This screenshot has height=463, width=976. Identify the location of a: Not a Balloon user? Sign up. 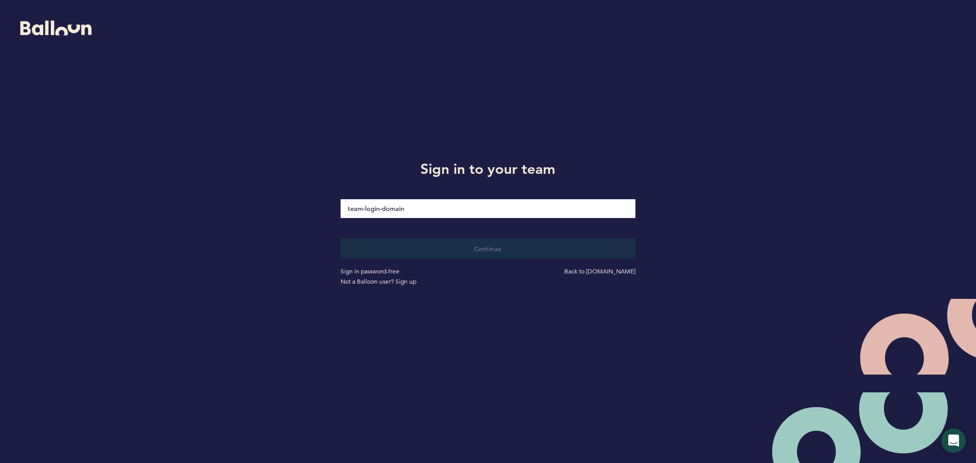
(378, 281).